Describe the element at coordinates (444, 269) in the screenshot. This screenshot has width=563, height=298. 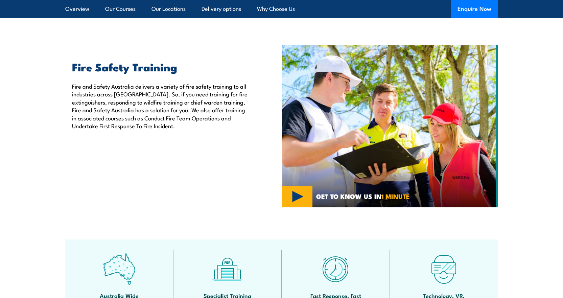
I see `img: tech-icon` at that location.